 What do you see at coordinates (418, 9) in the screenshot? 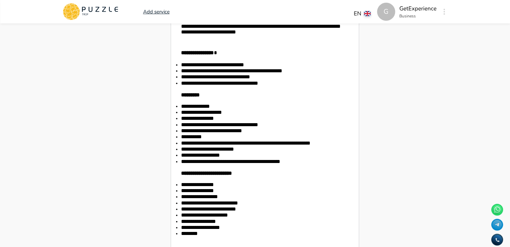
I see `p: GetExperience` at bounding box center [418, 9].